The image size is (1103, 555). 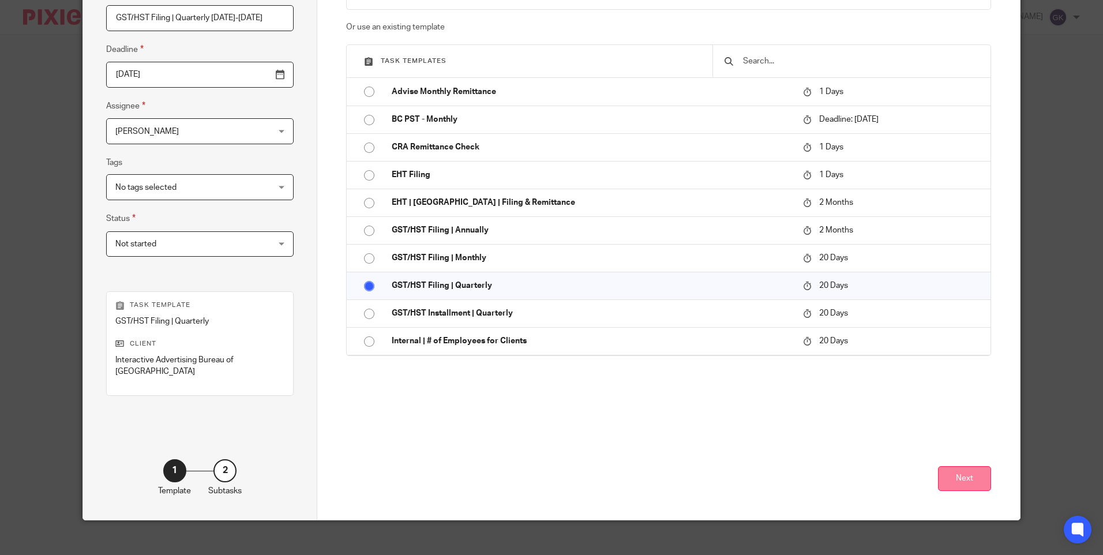 I want to click on p: BC PST - Monthly, so click(x=591, y=119).